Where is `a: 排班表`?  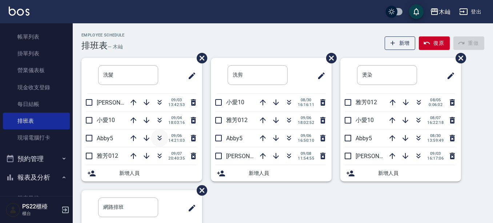 a: 排班表 is located at coordinates (36, 121).